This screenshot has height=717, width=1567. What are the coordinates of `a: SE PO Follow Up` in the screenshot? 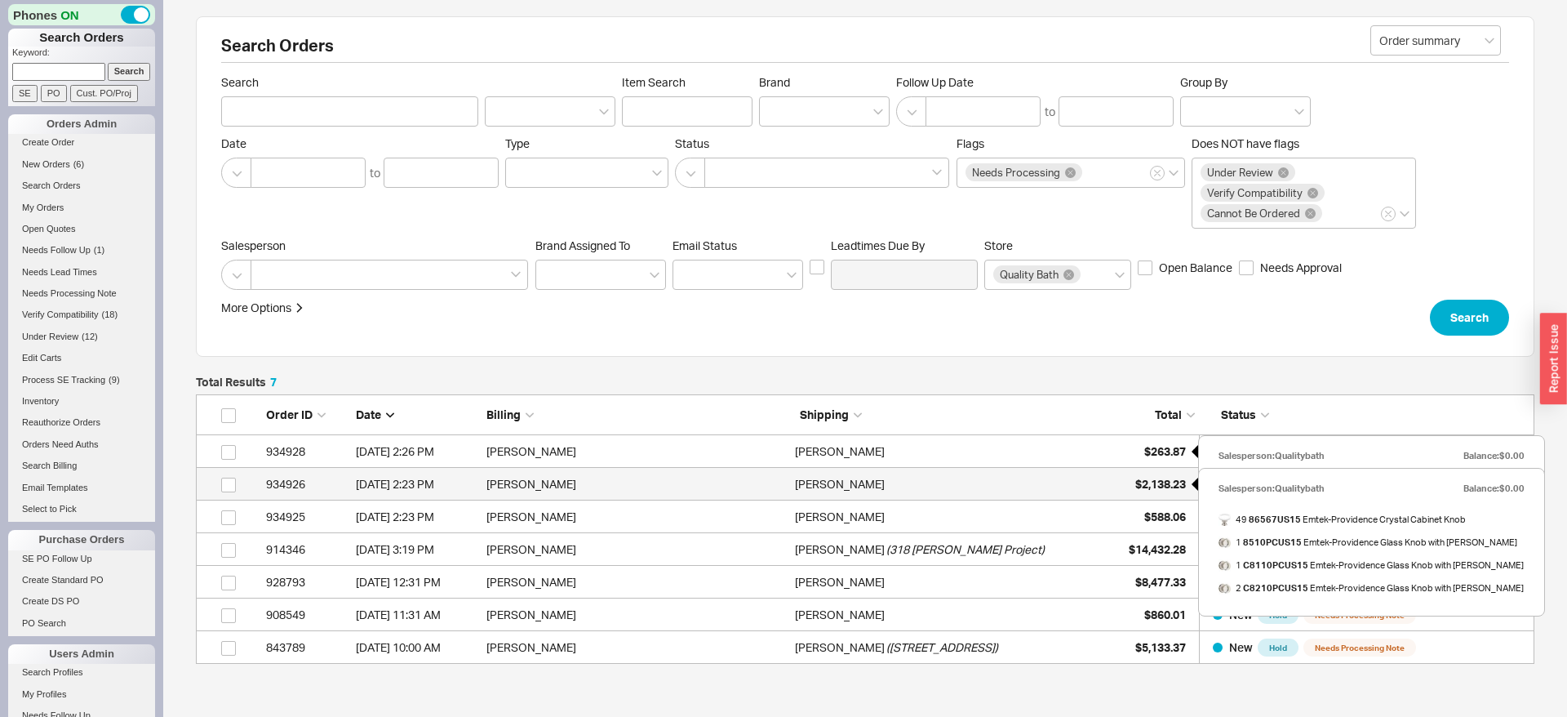 It's located at (82, 558).